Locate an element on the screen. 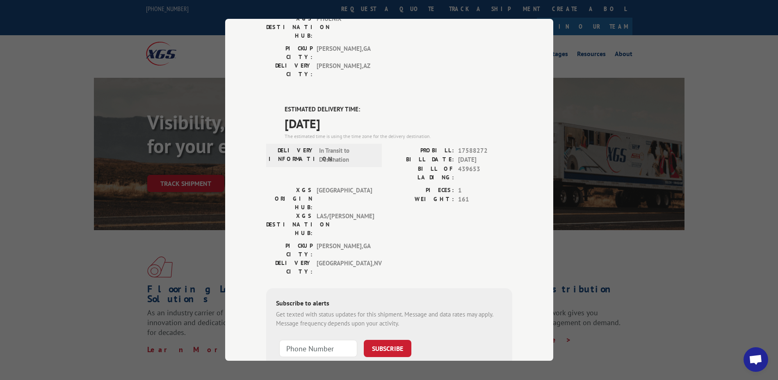 Image resolution: width=778 pixels, height=380 pixels. span: 1 is located at coordinates (485, 191).